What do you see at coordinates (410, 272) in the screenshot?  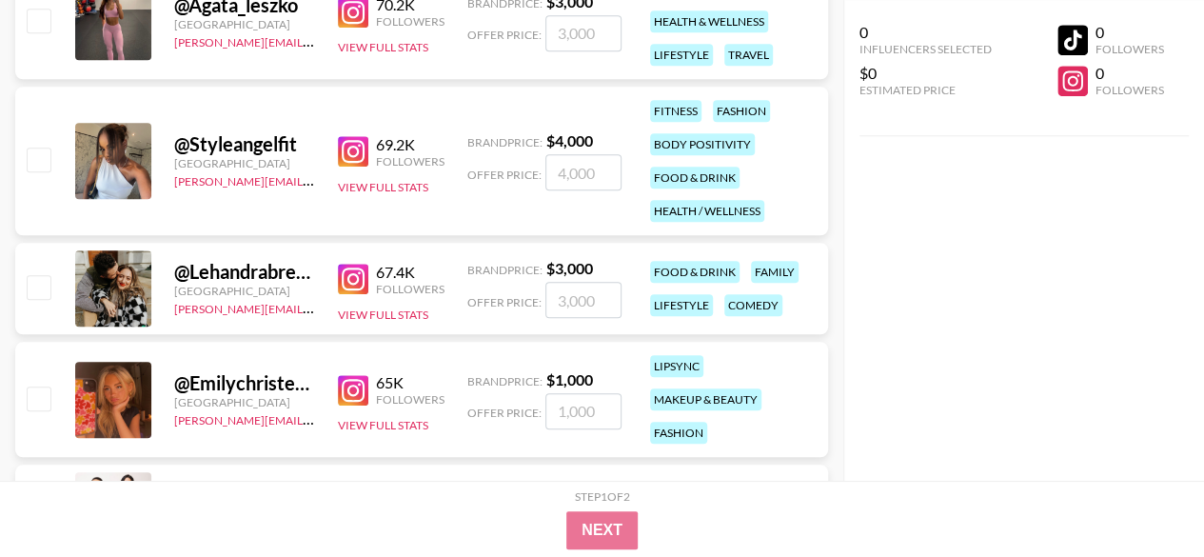 I see `div: 67.4K` at bounding box center [410, 272].